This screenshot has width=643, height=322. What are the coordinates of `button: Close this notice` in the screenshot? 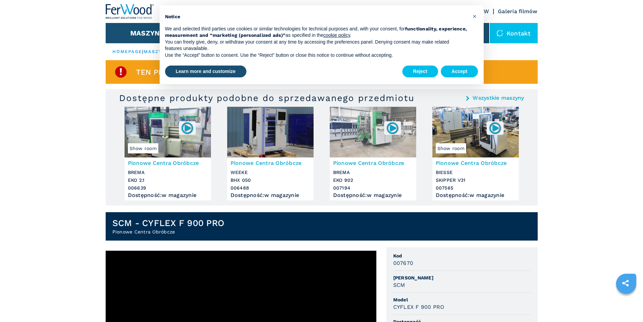 It's located at (475, 16).